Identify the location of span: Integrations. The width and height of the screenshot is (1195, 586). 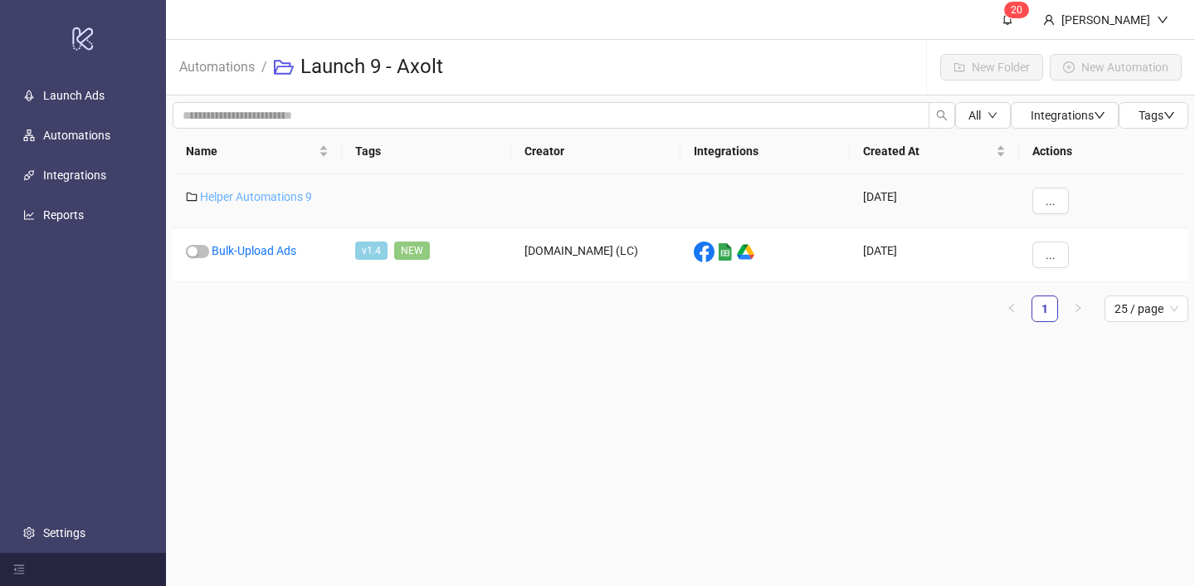
(1068, 115).